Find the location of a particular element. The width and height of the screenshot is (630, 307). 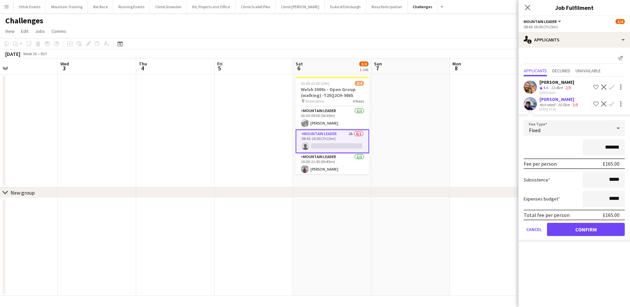

button: Cancel is located at coordinates (534, 229).